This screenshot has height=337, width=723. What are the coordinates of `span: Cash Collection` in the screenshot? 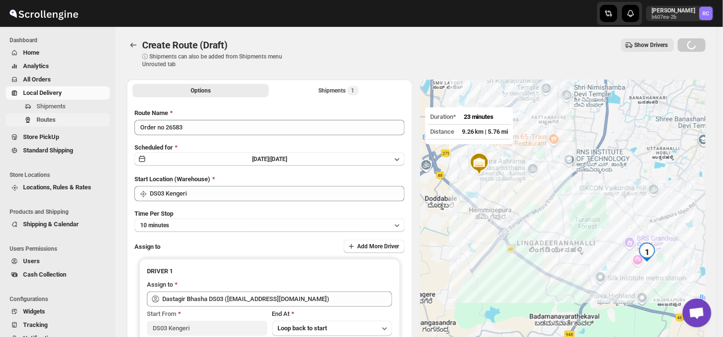 It's located at (45, 274).